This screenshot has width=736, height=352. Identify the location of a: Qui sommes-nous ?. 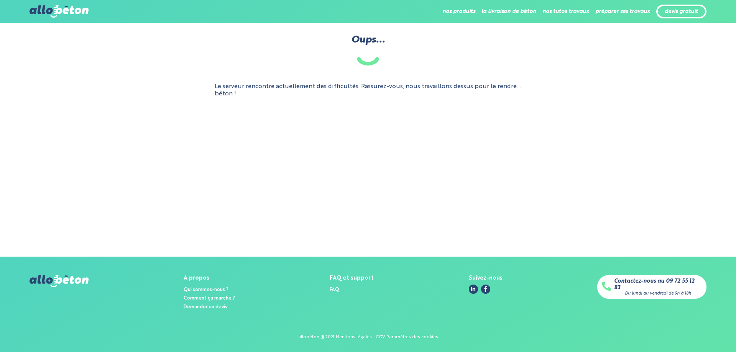
(206, 290).